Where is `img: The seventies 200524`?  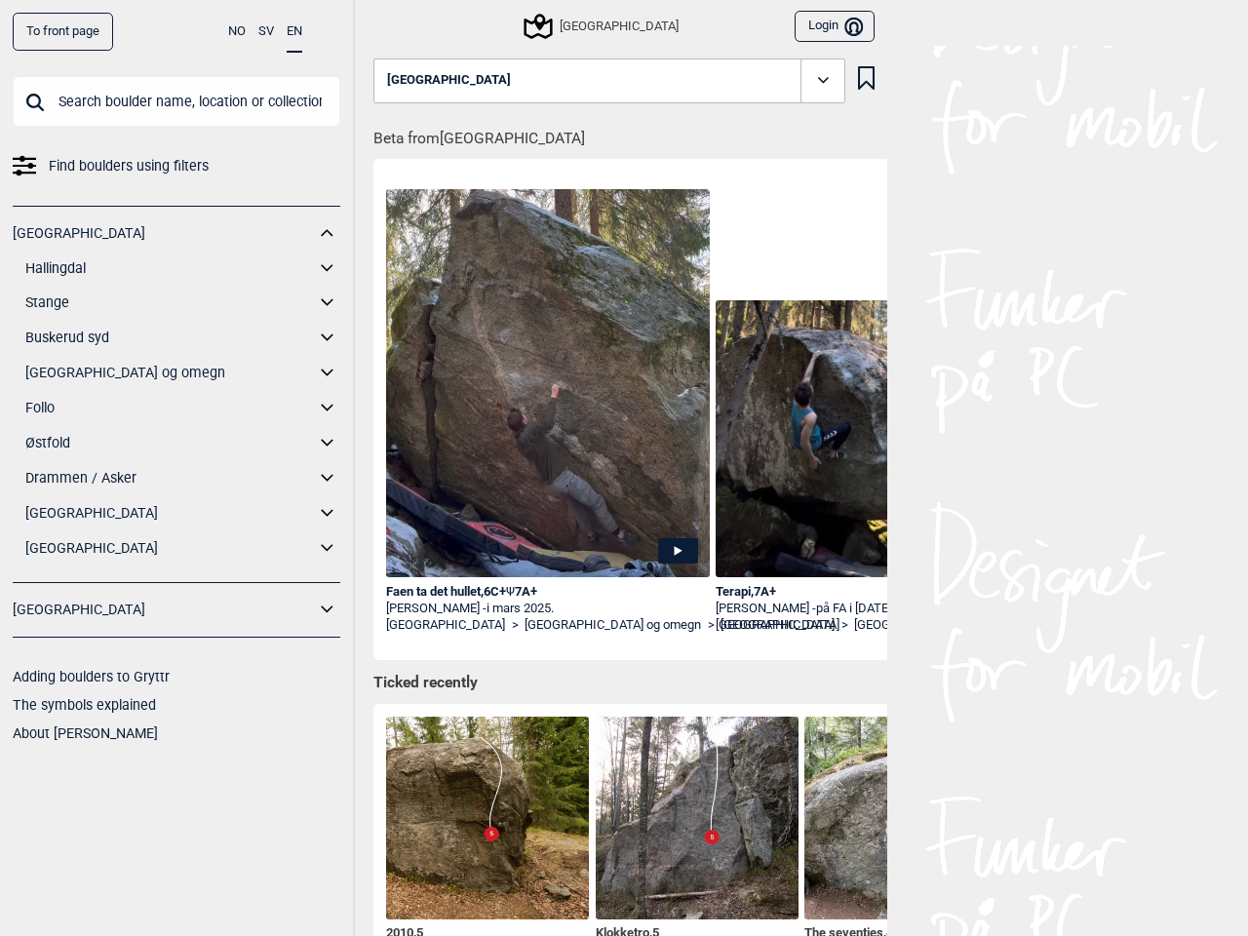 img: The seventies 200524 is located at coordinates (906, 818).